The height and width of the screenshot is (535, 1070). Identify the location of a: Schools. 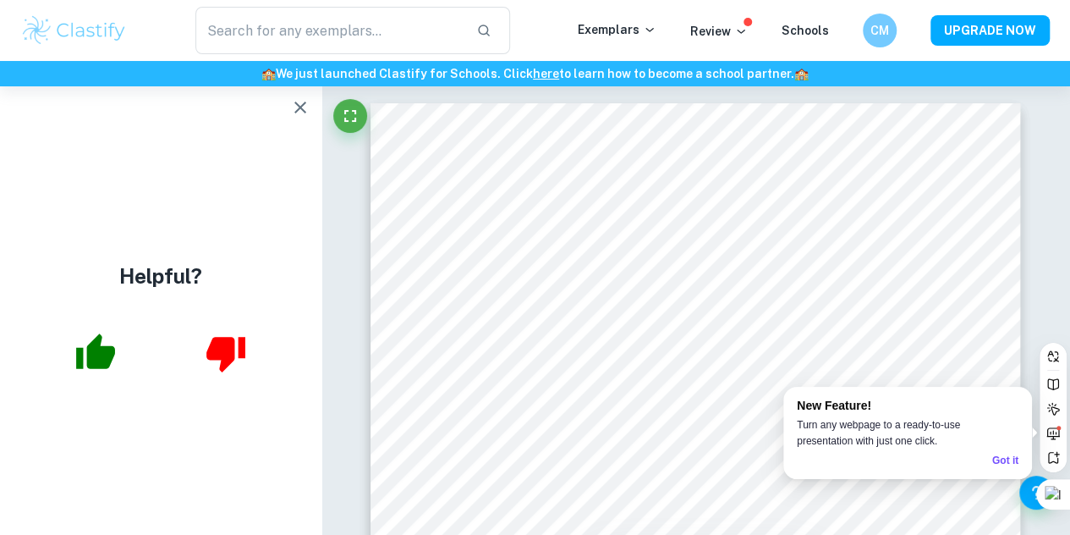
(805, 30).